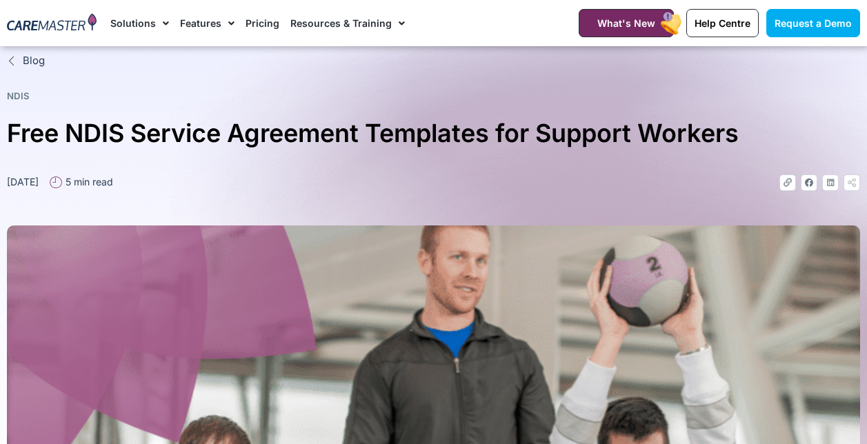  Describe the element at coordinates (433, 133) in the screenshot. I see `h1: Free NDIS Service Agreement Templates for Support Workers` at that location.